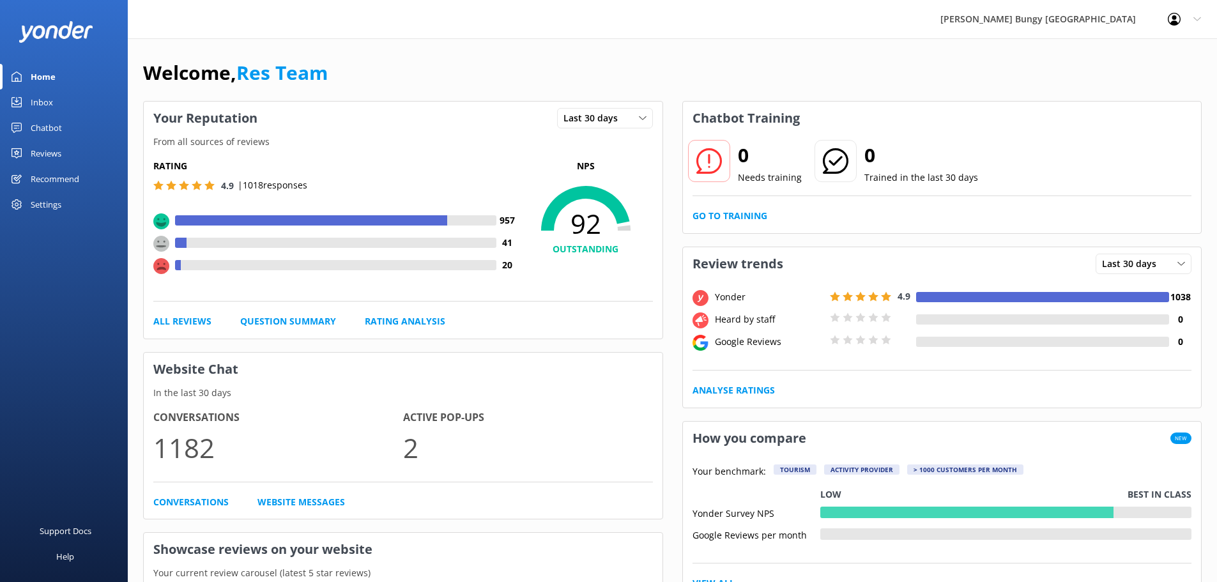  I want to click on div: Google Reviews, so click(769, 342).